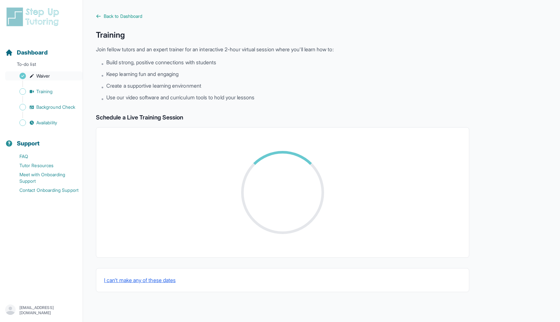 This screenshot has height=322, width=560. I want to click on a: Dashboard, so click(26, 53).